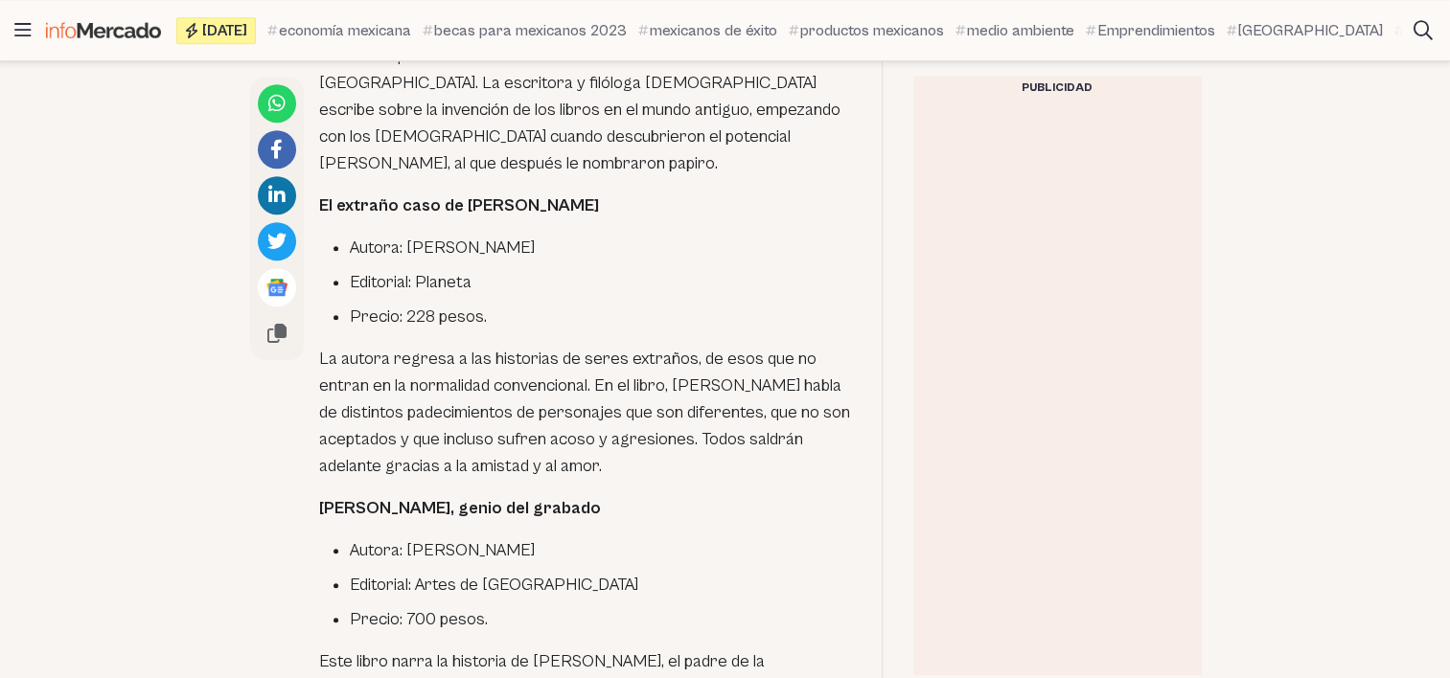 The height and width of the screenshot is (678, 1450). I want to click on li: Precio: 700 pesos., so click(600, 620).